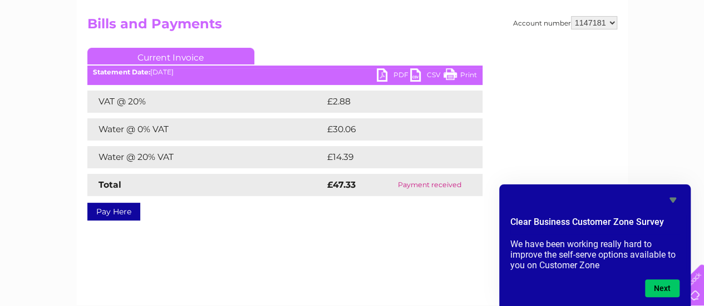  Describe the element at coordinates (206, 157) in the screenshot. I see `td: Water @ 20% VAT` at that location.